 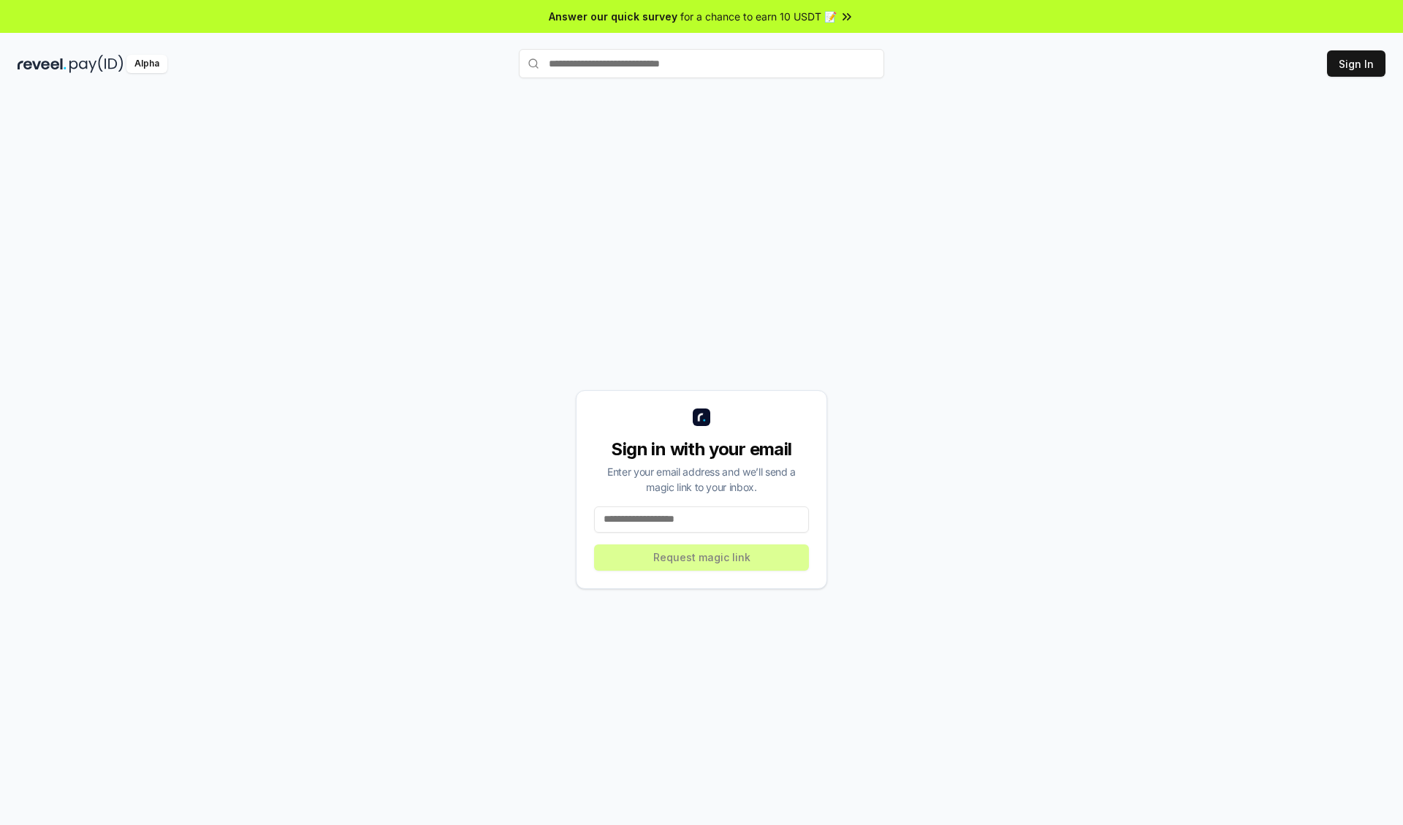 I want to click on div: Sign in with your email, so click(x=701, y=449).